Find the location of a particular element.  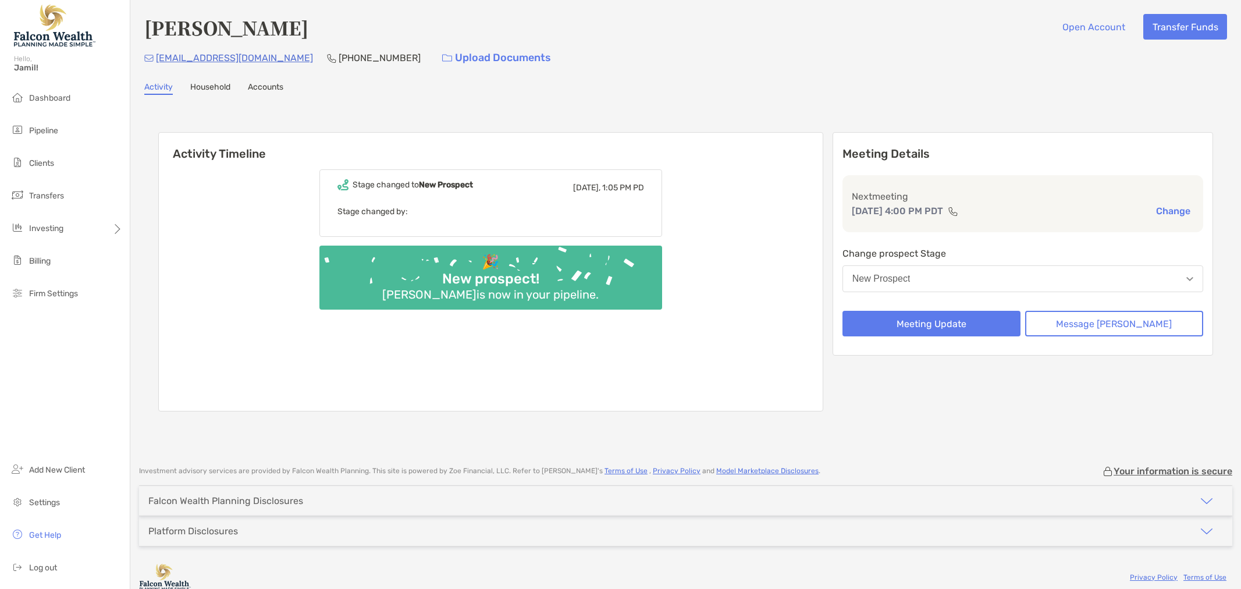

img: clients icon is located at coordinates (17, 162).